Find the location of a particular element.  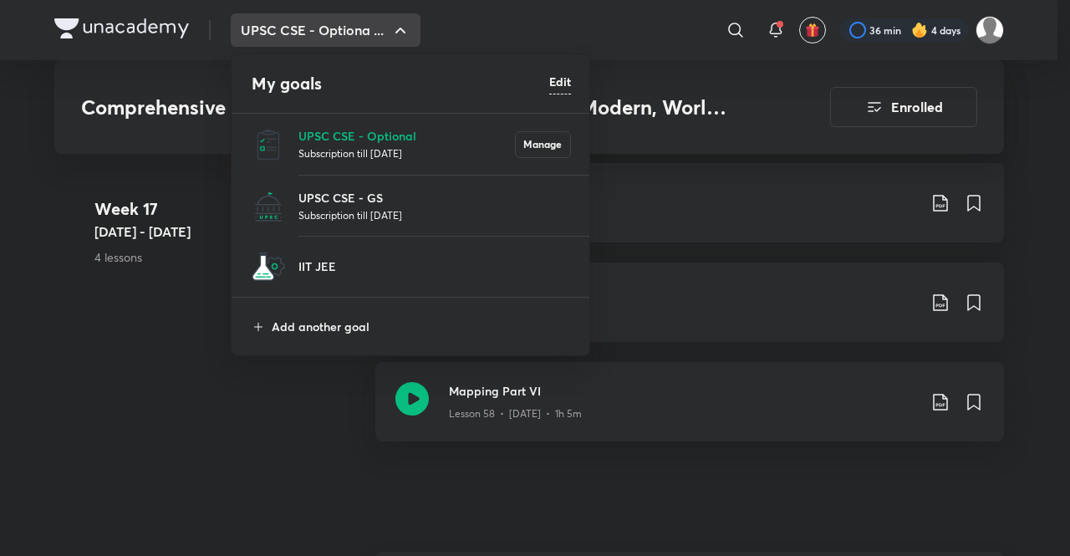

img: IIT JEE is located at coordinates (268, 267).